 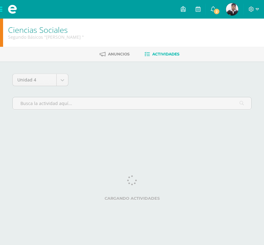 I want to click on a: Unidad 4, so click(x=40, y=80).